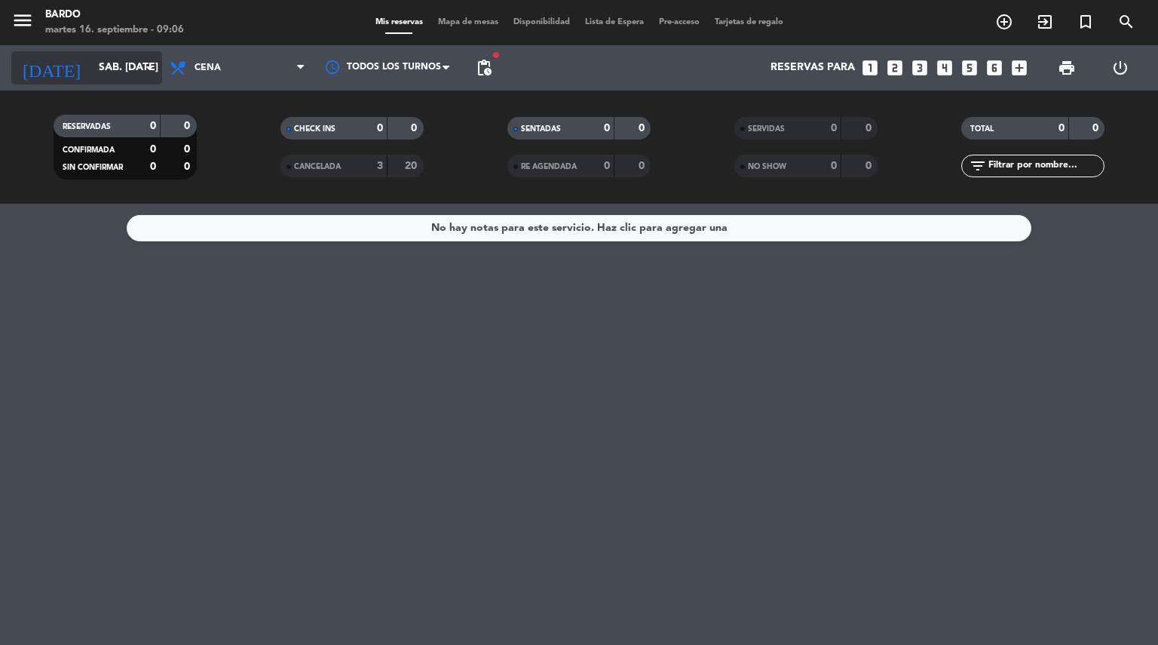 This screenshot has height=645, width=1158. Describe the element at coordinates (920, 68) in the screenshot. I see `i: looks_3` at that location.